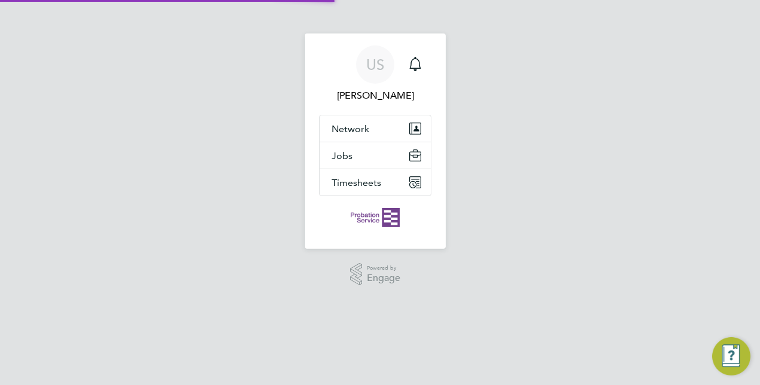 This screenshot has height=385, width=760. What do you see at coordinates (342, 155) in the screenshot?
I see `span: Jobs` at bounding box center [342, 155].